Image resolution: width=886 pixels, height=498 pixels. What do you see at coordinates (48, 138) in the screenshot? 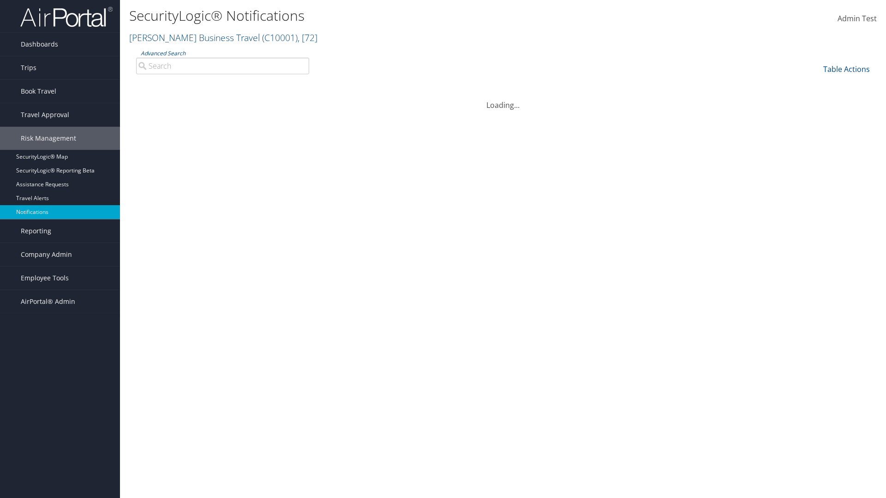
I see `span: Risk Management` at bounding box center [48, 138].